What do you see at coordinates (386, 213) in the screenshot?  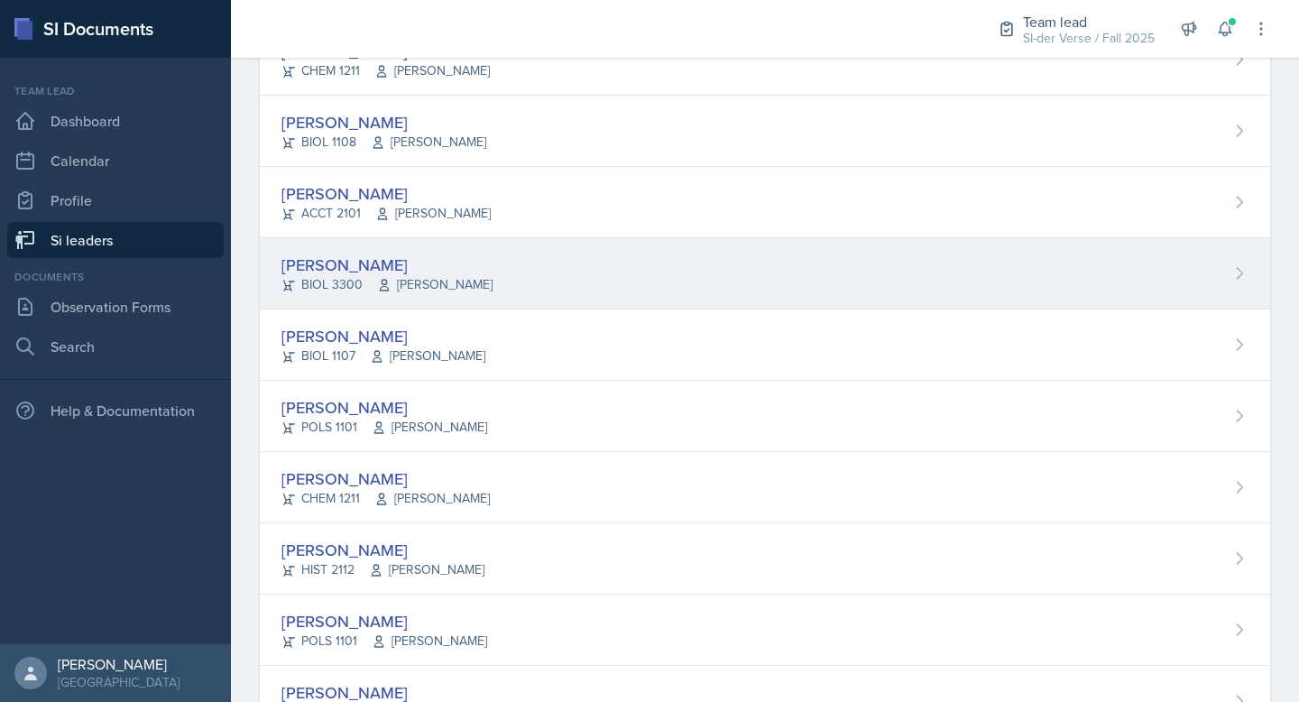 I see `div: ACCT 2101` at bounding box center [386, 213].